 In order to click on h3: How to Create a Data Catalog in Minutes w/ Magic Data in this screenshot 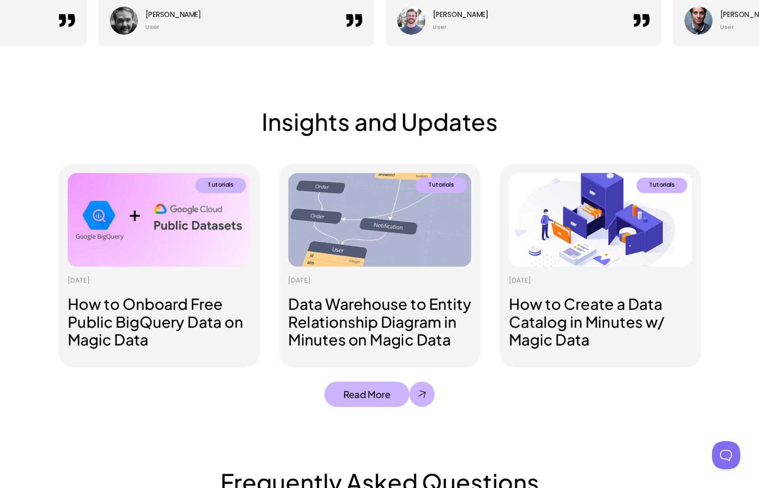, I will do `click(600, 322)`.